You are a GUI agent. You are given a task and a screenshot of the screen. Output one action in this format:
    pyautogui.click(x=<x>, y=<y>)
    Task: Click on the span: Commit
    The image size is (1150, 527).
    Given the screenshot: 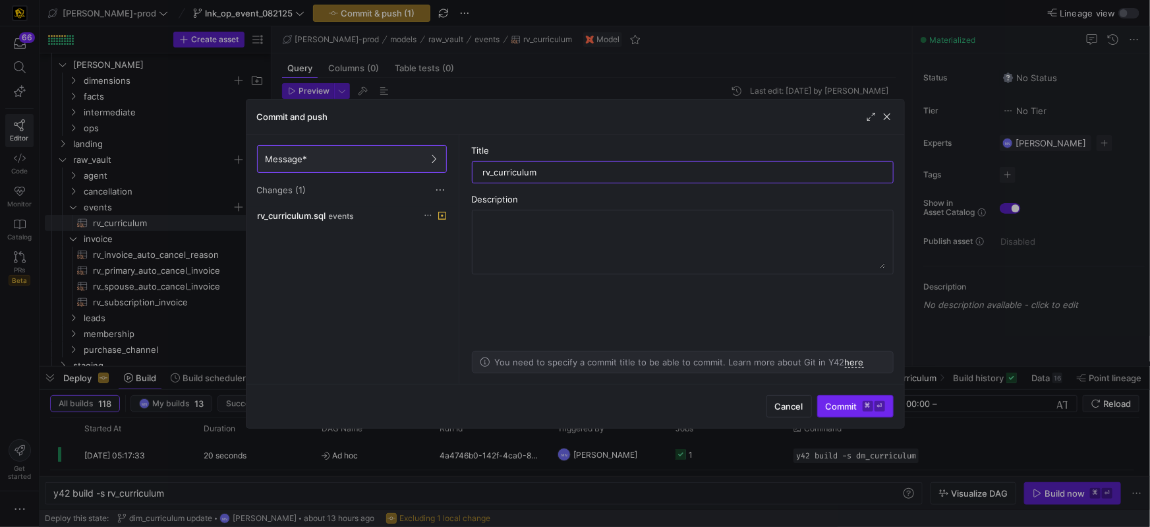 What is the action you would take?
    pyautogui.click(x=855, y=406)
    